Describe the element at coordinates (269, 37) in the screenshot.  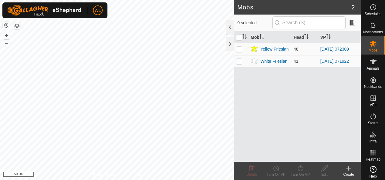
I see `th: Mob` at that location.